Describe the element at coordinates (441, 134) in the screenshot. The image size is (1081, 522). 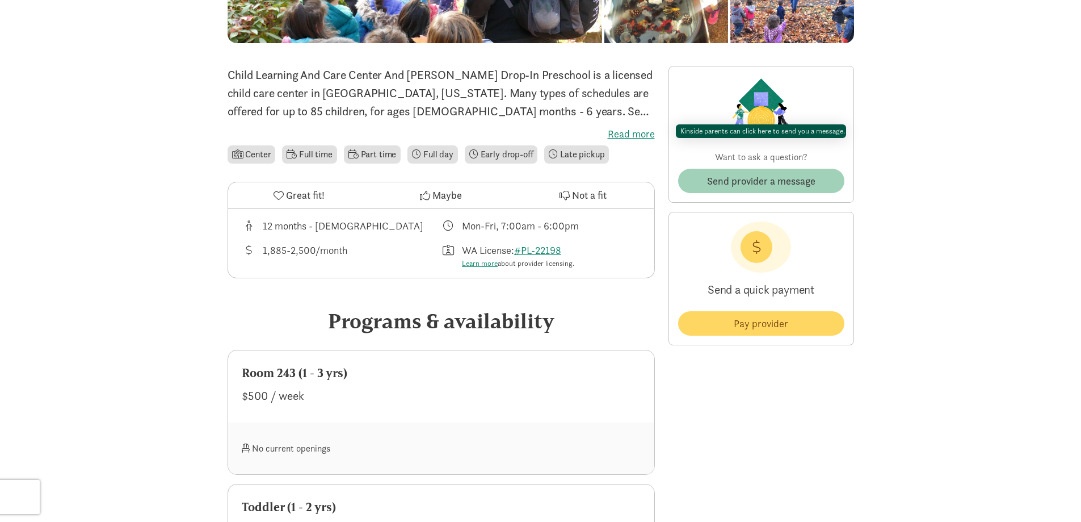
I see `label: Read more` at that location.